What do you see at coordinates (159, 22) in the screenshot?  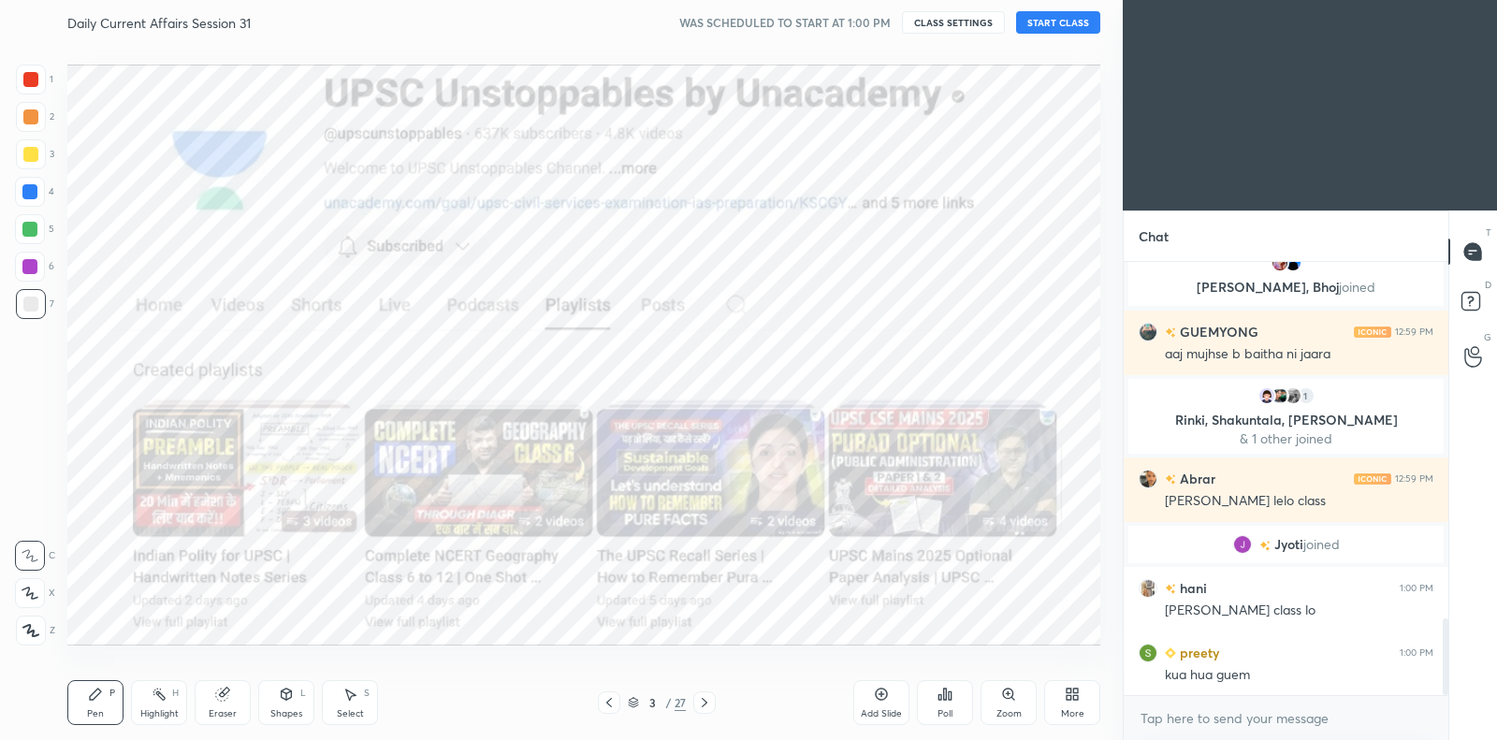 I see `h4: Daily Current Affairs Session 31` at bounding box center [159, 22].